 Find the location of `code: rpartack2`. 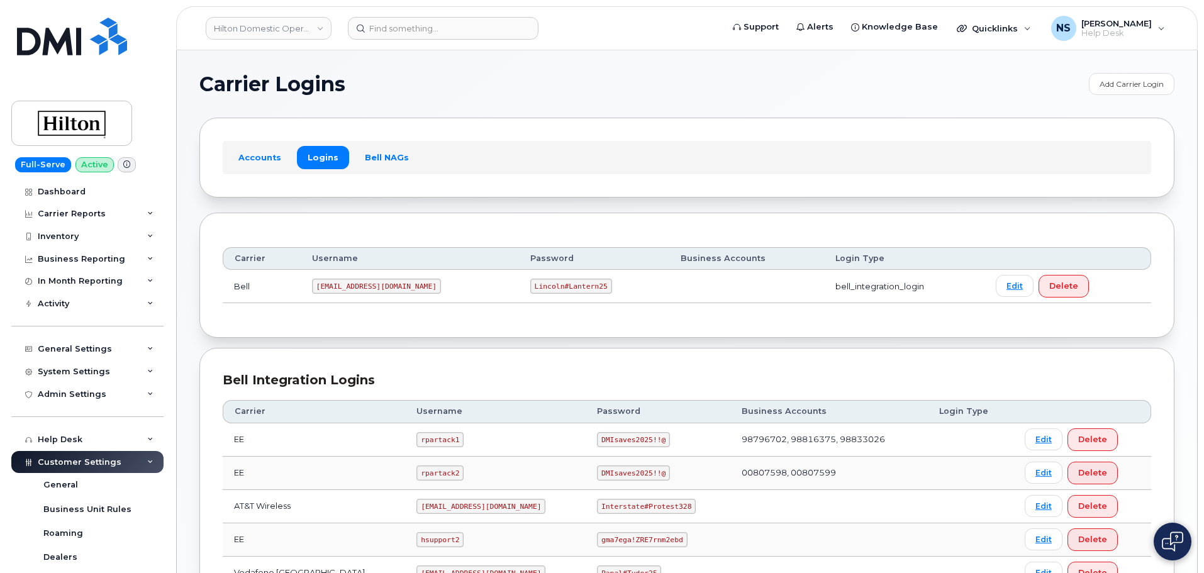

code: rpartack2 is located at coordinates (440, 473).